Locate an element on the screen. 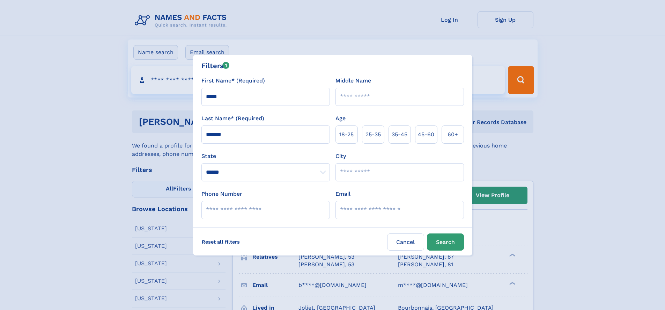 This screenshot has height=310, width=665. label: City is located at coordinates (341, 156).